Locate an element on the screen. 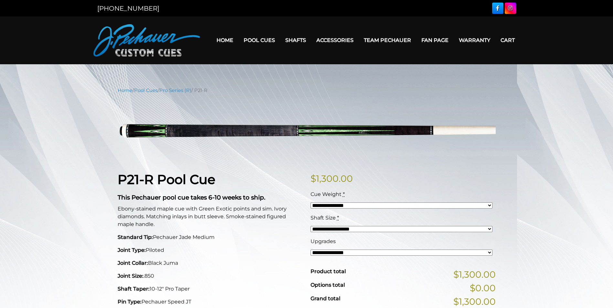 This screenshot has height=308, width=613. p: Piloted is located at coordinates (210, 250).